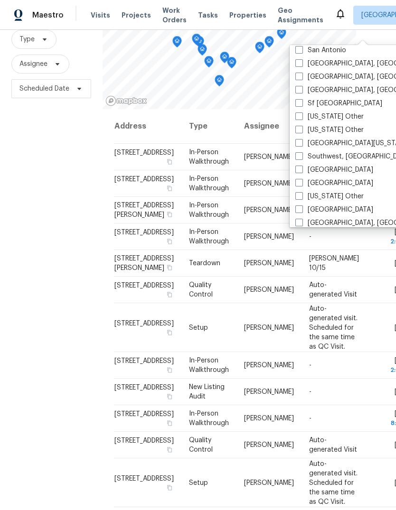 Image resolution: width=396 pixels, height=510 pixels. What do you see at coordinates (320, 50) in the screenshot?
I see `label: San Antonio` at bounding box center [320, 50].